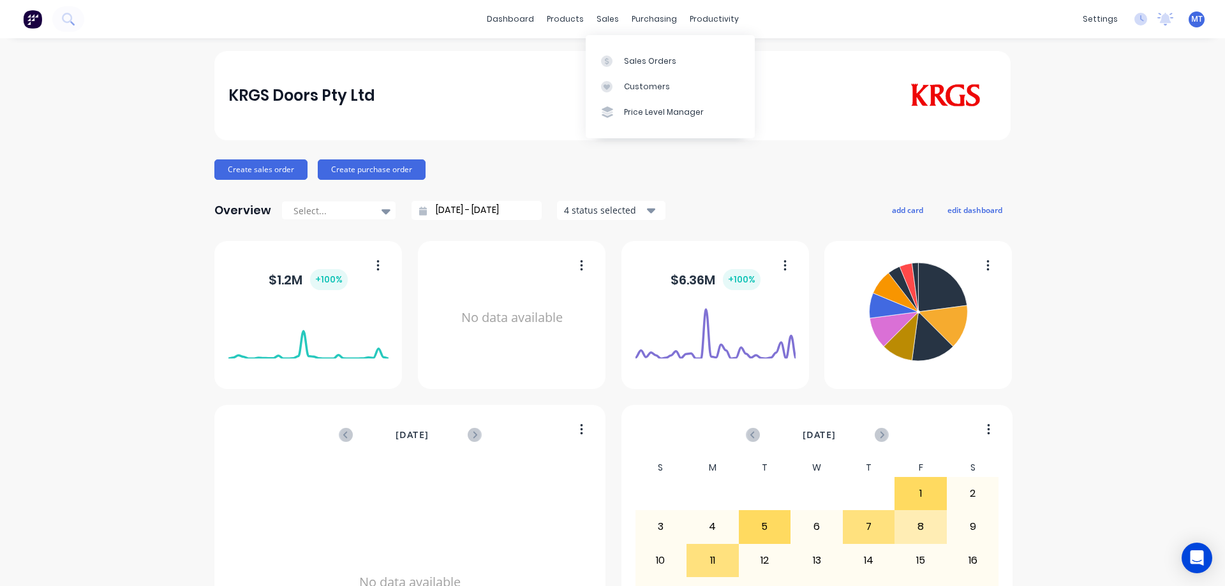 Image resolution: width=1225 pixels, height=586 pixels. Describe the element at coordinates (1197, 558) in the screenshot. I see `div: Open Intercom Messenger` at that location.